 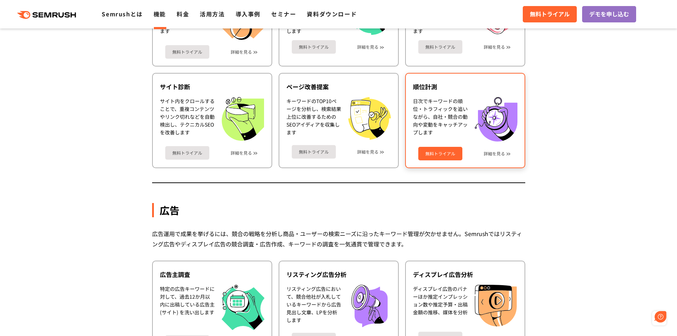 What do you see at coordinates (314, 118) in the screenshot?
I see `div: キーワードのTOP10ページを分析し、検索結果上位に改善するためのSEOアイディアを収集します` at bounding box center [314, 118].